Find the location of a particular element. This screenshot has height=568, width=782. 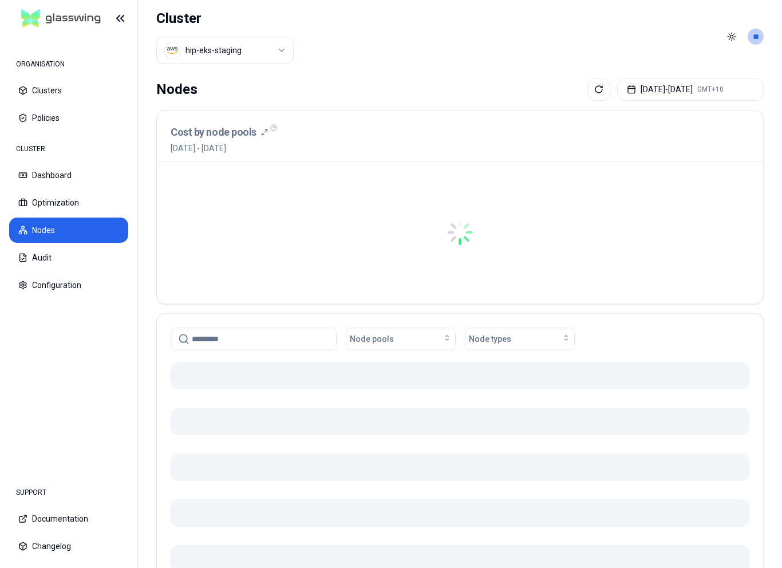

button: Dashboard is located at coordinates (69, 175).